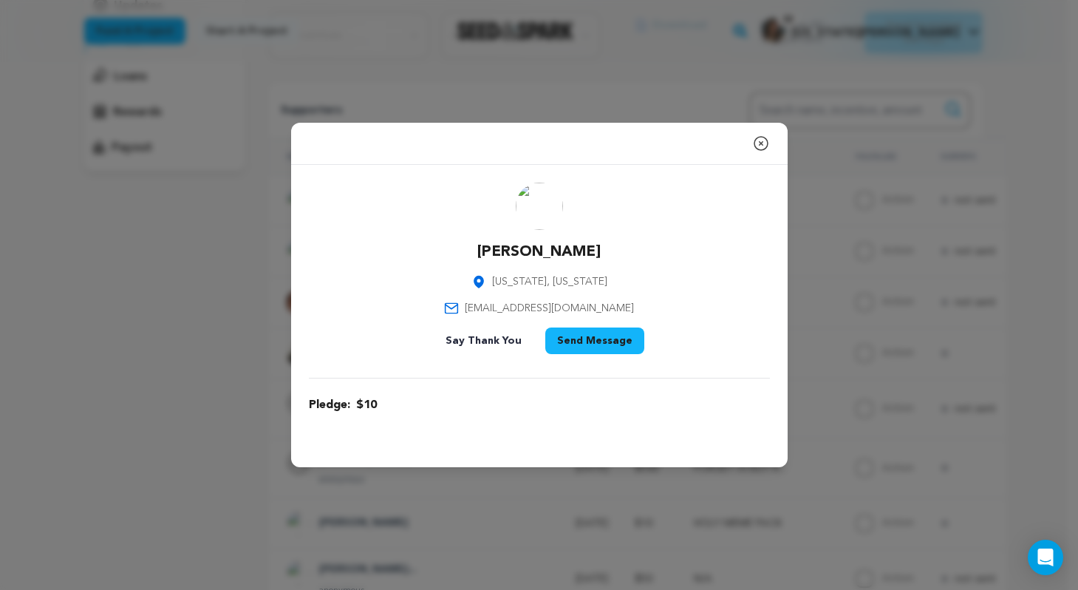 The width and height of the screenshot is (1078, 590). Describe the element at coordinates (483, 341) in the screenshot. I see `button: Say Thank You` at that location.